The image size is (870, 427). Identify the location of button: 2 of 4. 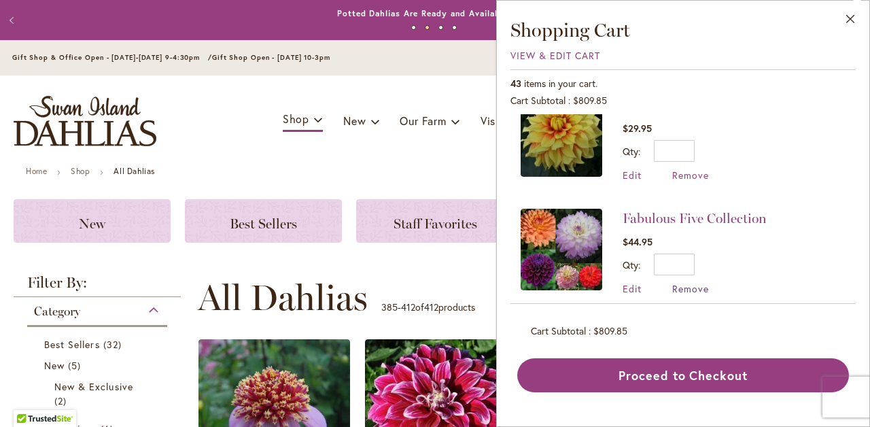
(427, 27).